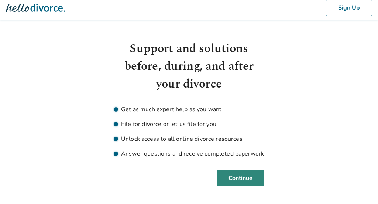 The image size is (378, 204). Describe the element at coordinates (189, 67) in the screenshot. I see `h1: Support and solutions before, during, and after your divorce` at that location.